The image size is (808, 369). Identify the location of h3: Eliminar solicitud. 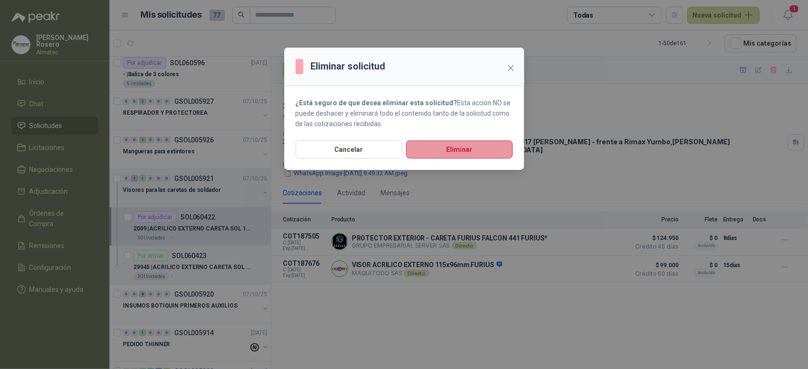
(348, 66).